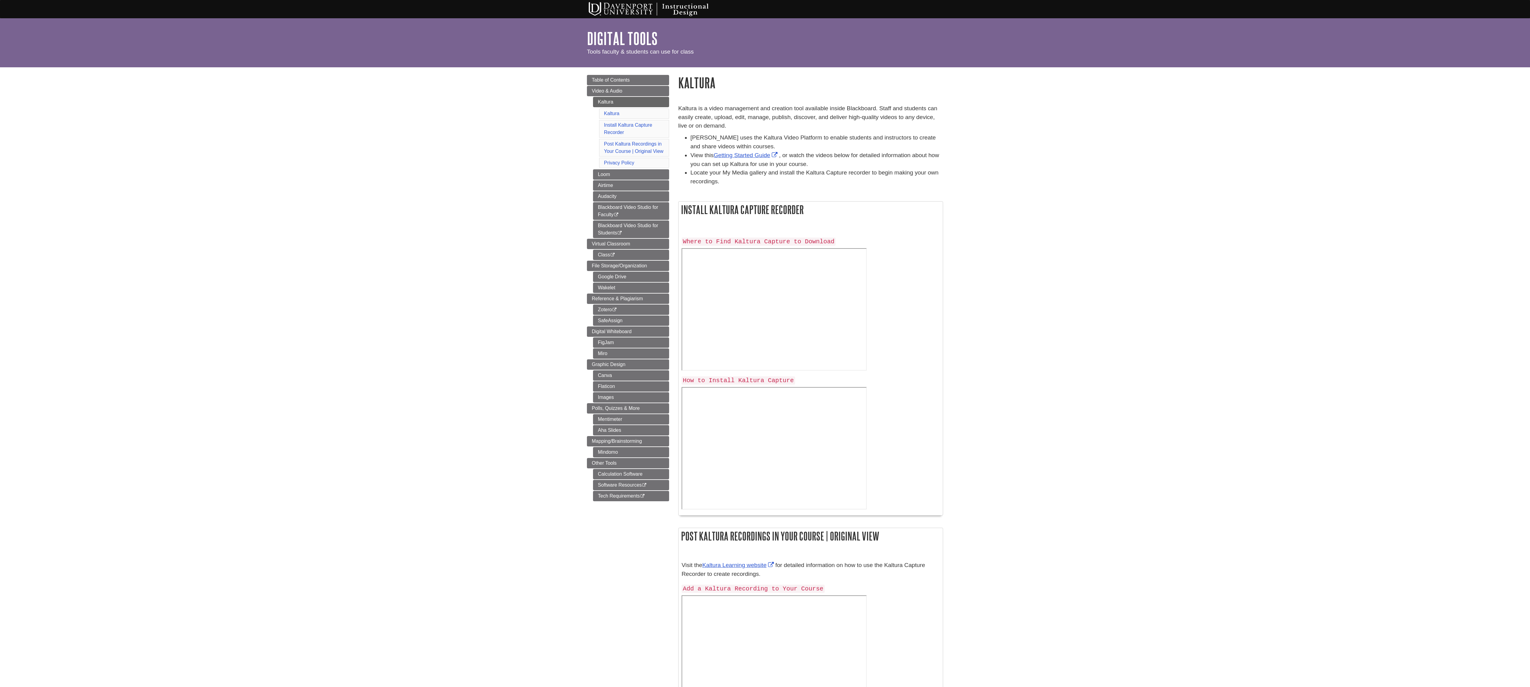 Image resolution: width=1530 pixels, height=687 pixels. Describe the element at coordinates (628, 244) in the screenshot. I see `a: Virtual Classroom` at that location.